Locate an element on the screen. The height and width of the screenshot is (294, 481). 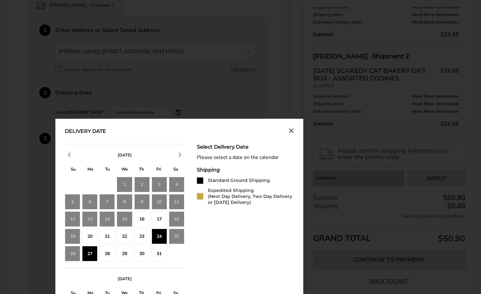
div: M is located at coordinates (90, 170).